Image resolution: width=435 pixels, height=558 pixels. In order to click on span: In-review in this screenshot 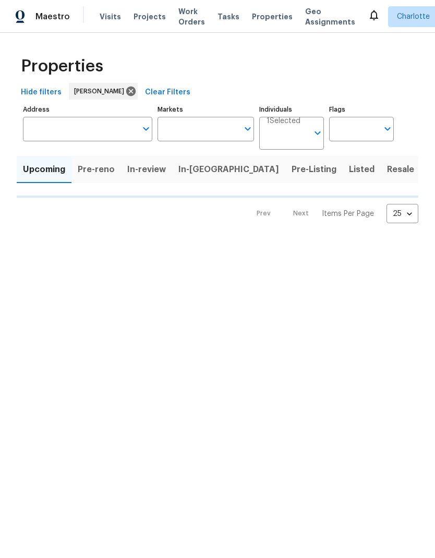, I will do `click(147, 170)`.